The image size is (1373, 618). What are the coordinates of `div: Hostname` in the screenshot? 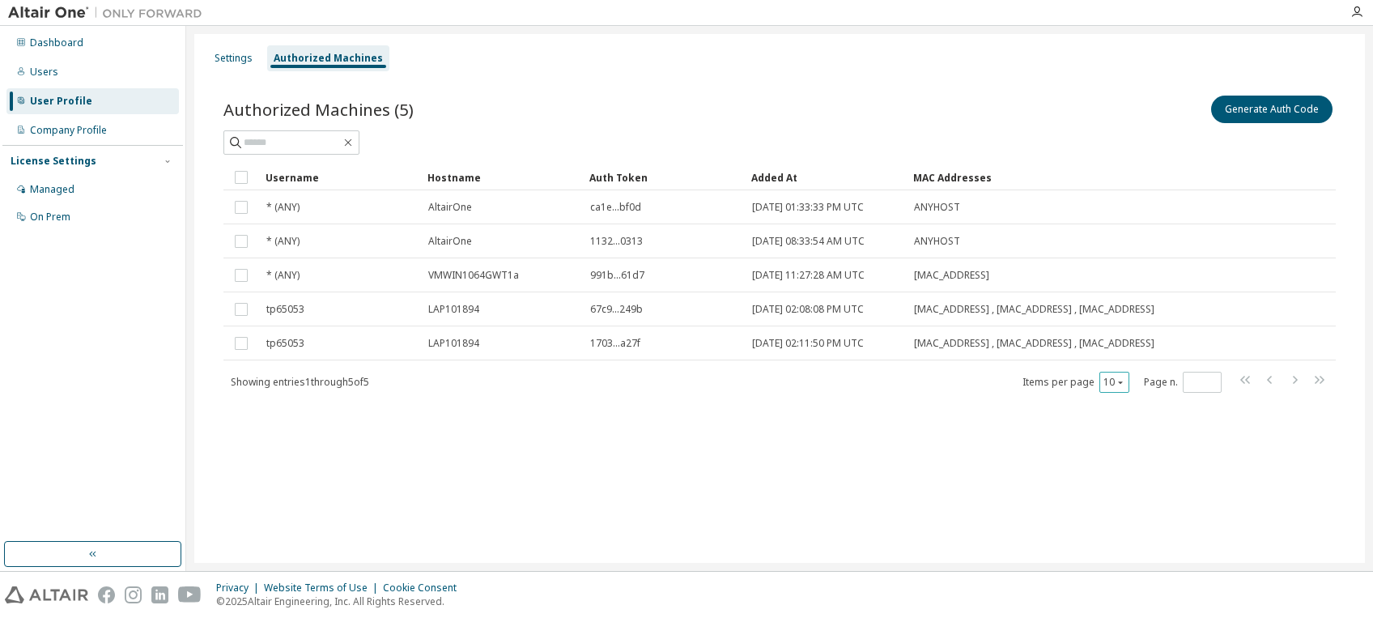 It's located at (502, 177).